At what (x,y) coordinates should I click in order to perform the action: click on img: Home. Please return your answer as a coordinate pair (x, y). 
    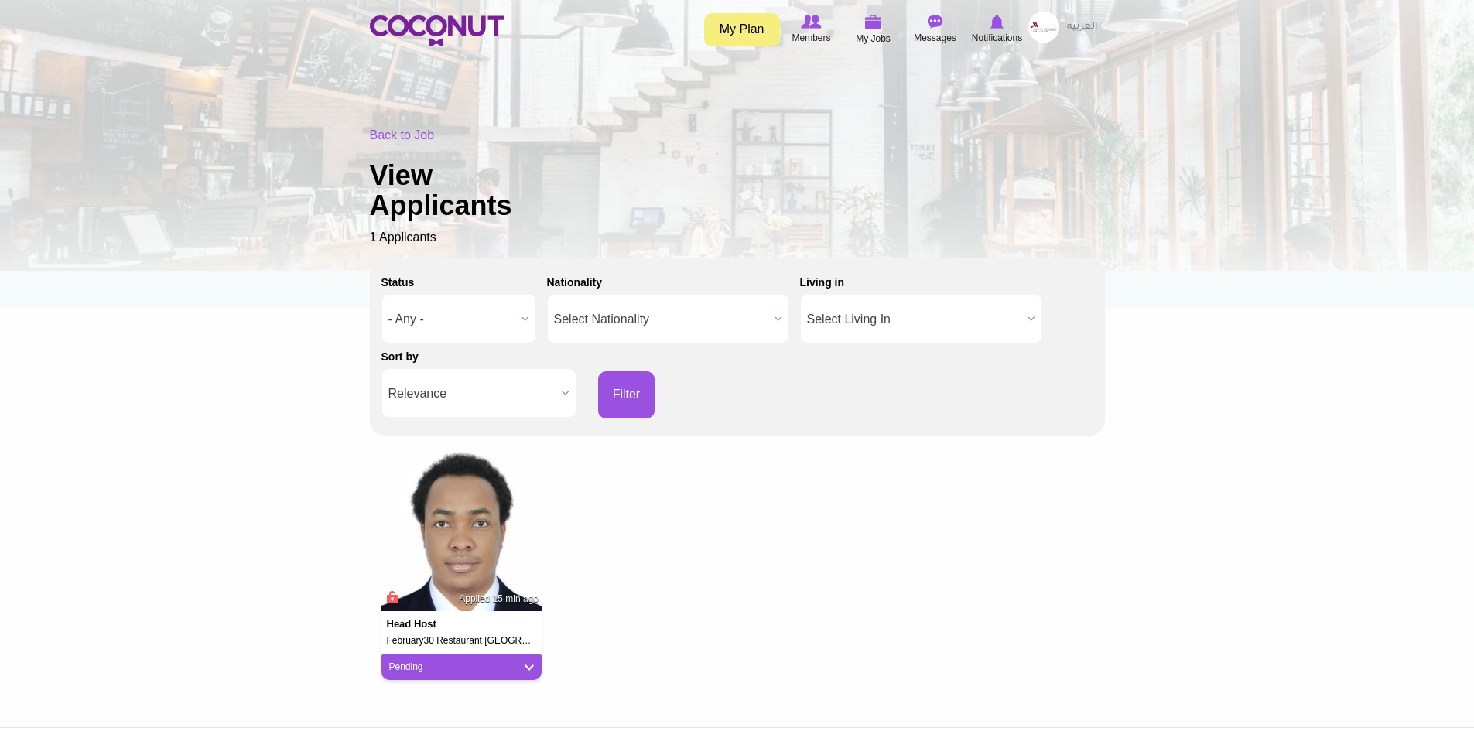
    Looking at the image, I should click on (437, 31).